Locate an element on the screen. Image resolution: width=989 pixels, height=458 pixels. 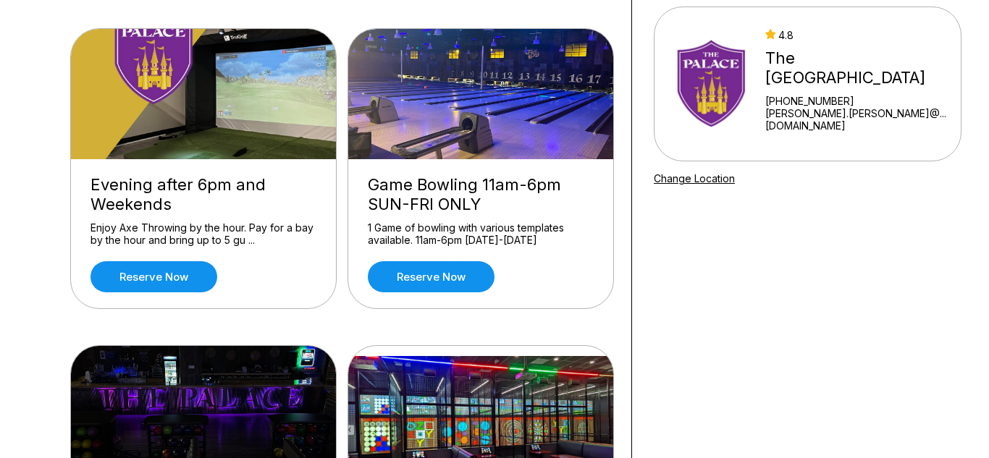
div: Enjoy Axe Throwing by the hour. Pay for a bay by the hour and bring up to 5 gu ... is located at coordinates (203, 234).